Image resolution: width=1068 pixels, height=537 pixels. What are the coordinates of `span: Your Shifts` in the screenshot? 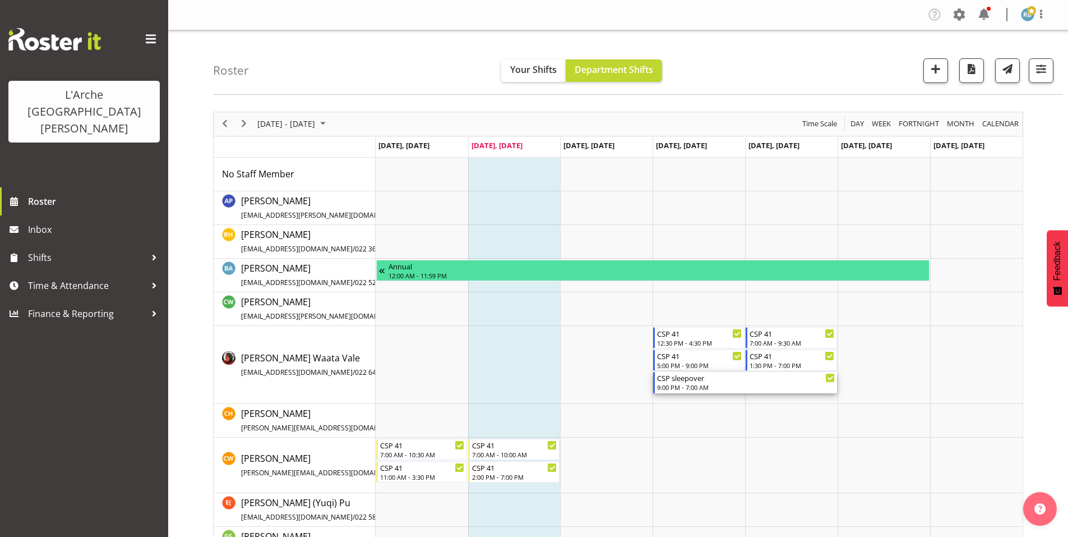 It's located at (533, 70).